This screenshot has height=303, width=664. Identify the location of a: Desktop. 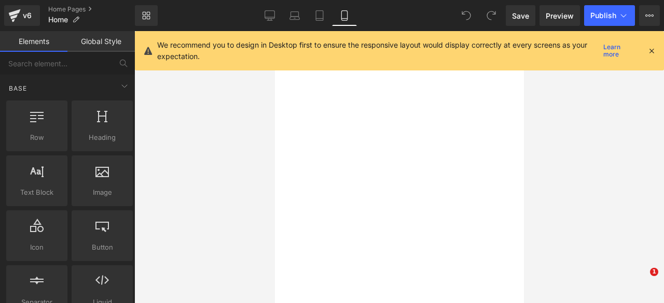
(270, 16).